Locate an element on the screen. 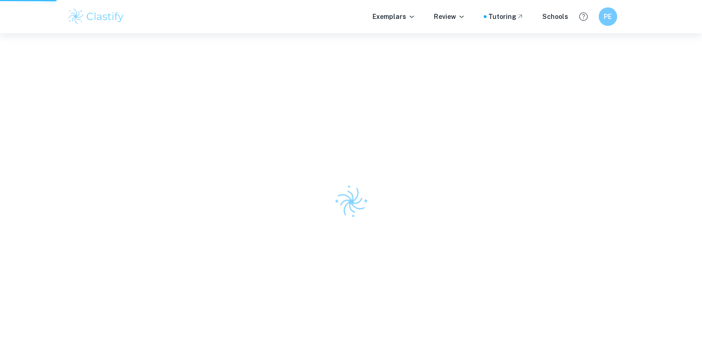 The width and height of the screenshot is (702, 337). div: Tutoring is located at coordinates (506, 17).